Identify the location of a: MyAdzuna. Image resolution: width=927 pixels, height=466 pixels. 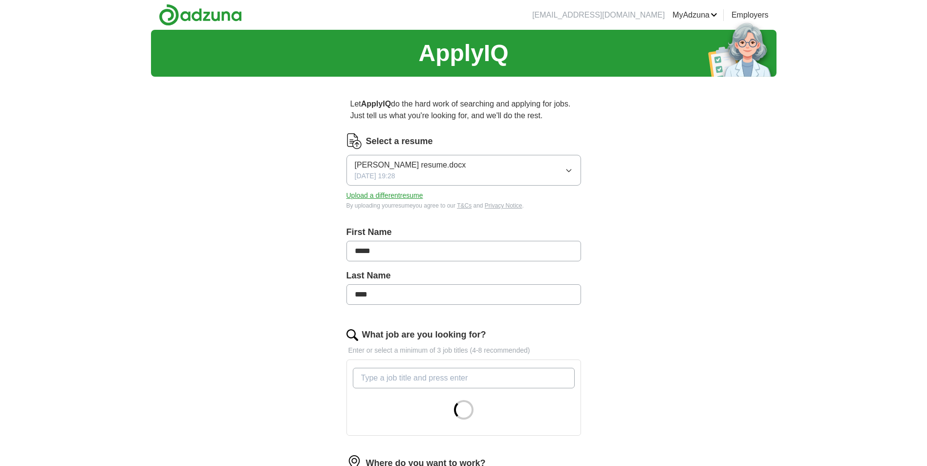
(695, 15).